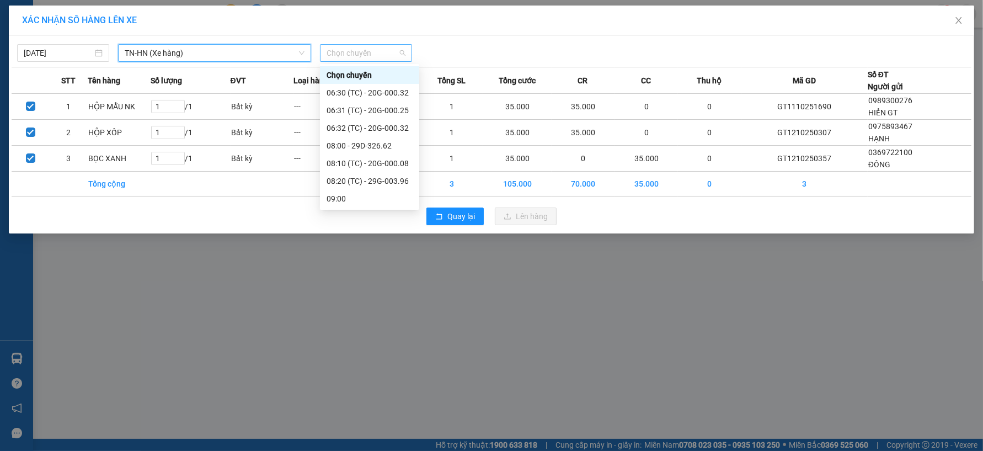 This screenshot has width=983, height=451. I want to click on div: Số ĐT Người gửi, so click(885, 81).